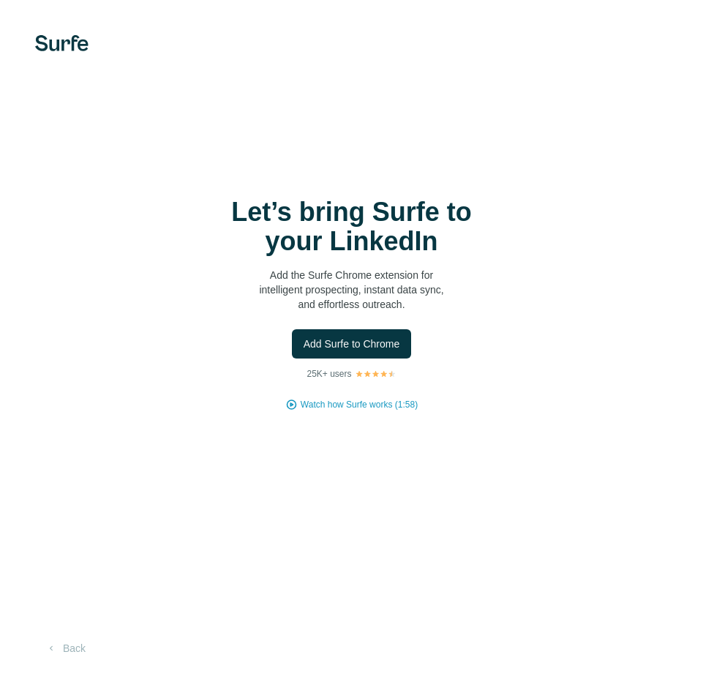  Describe the element at coordinates (352, 227) in the screenshot. I see `h1: Let’s bring Surfe to your LinkedIn` at that location.